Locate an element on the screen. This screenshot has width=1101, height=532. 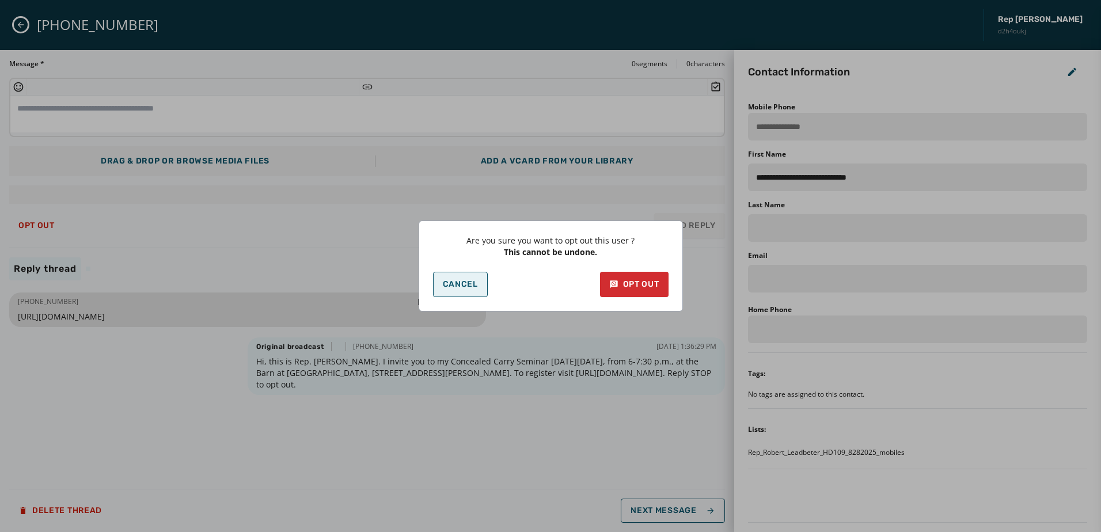
div: Opt Out is located at coordinates (634, 284).